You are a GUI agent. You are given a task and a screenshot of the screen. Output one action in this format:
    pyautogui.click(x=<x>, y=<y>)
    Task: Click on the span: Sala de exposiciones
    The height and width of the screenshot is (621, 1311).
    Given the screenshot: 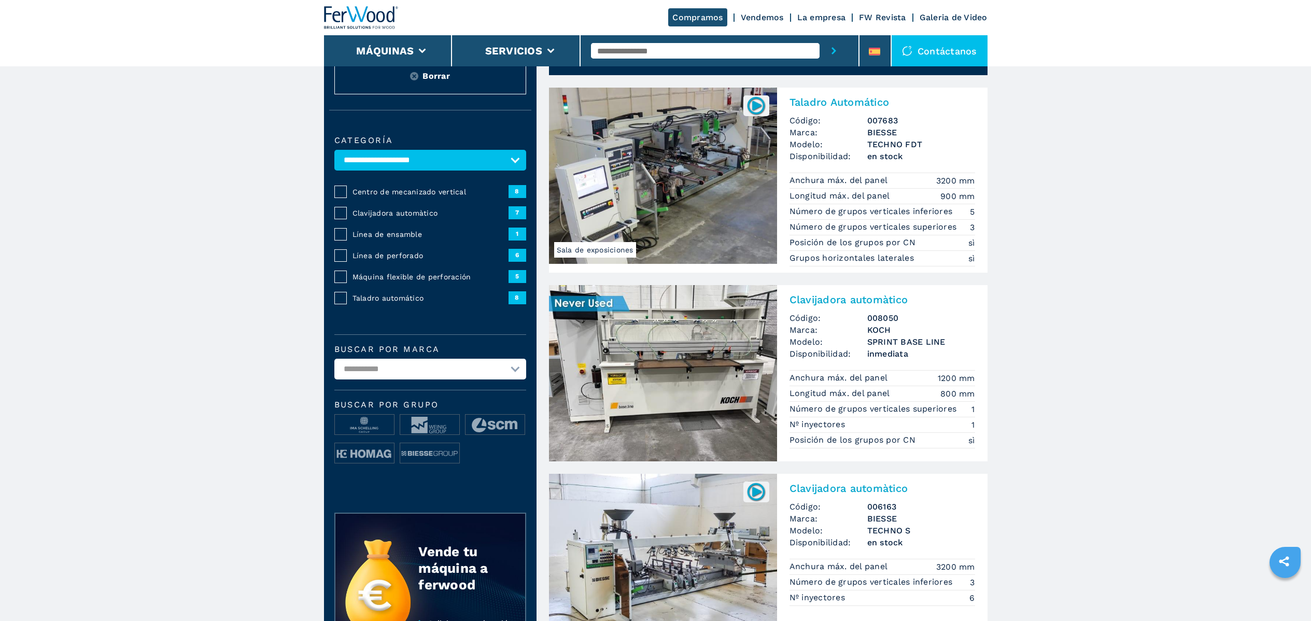 What is the action you would take?
    pyautogui.click(x=595, y=250)
    